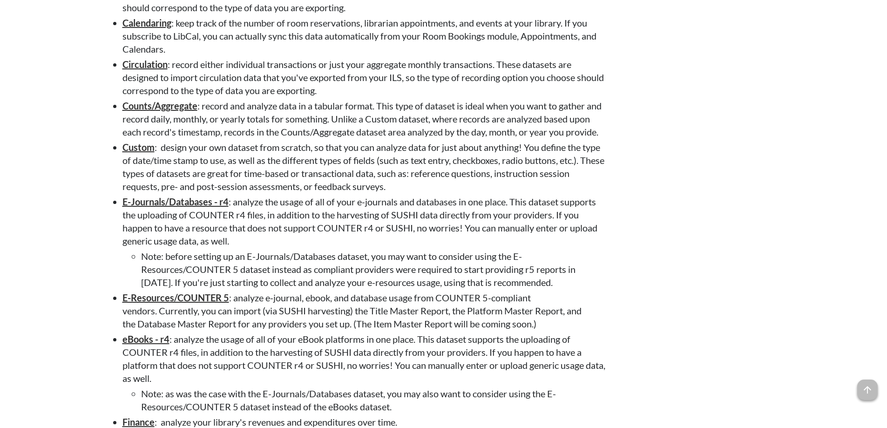 This screenshot has height=428, width=887. Describe the element at coordinates (138, 422) in the screenshot. I see `a: Finance` at that location.